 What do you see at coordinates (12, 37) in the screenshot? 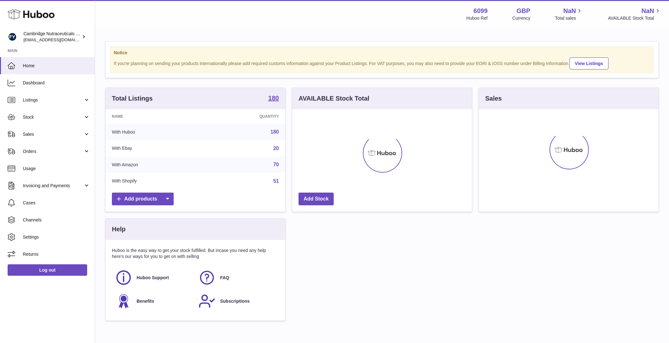
I see `img: huboo@camnutra.com` at bounding box center [12, 37].